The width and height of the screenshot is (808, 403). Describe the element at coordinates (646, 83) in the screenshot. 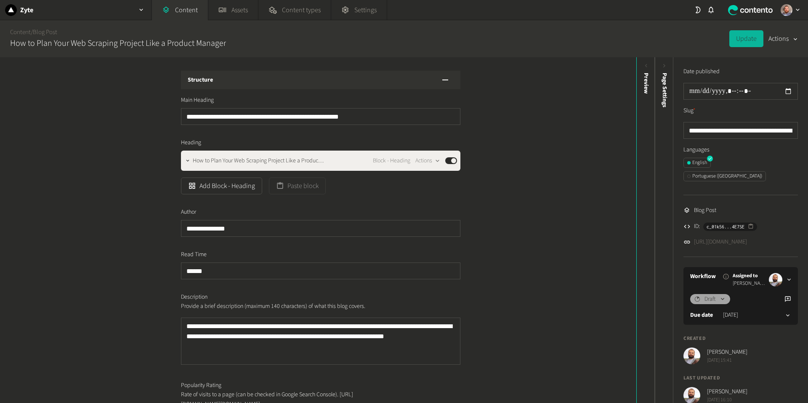

I see `div: Preview` at that location.